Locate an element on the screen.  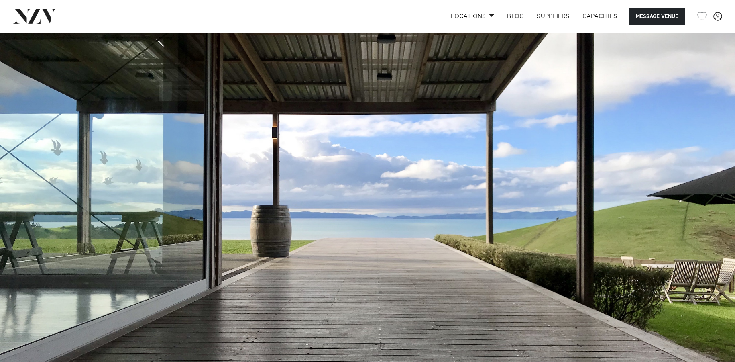
a: Capacities is located at coordinates (600, 16).